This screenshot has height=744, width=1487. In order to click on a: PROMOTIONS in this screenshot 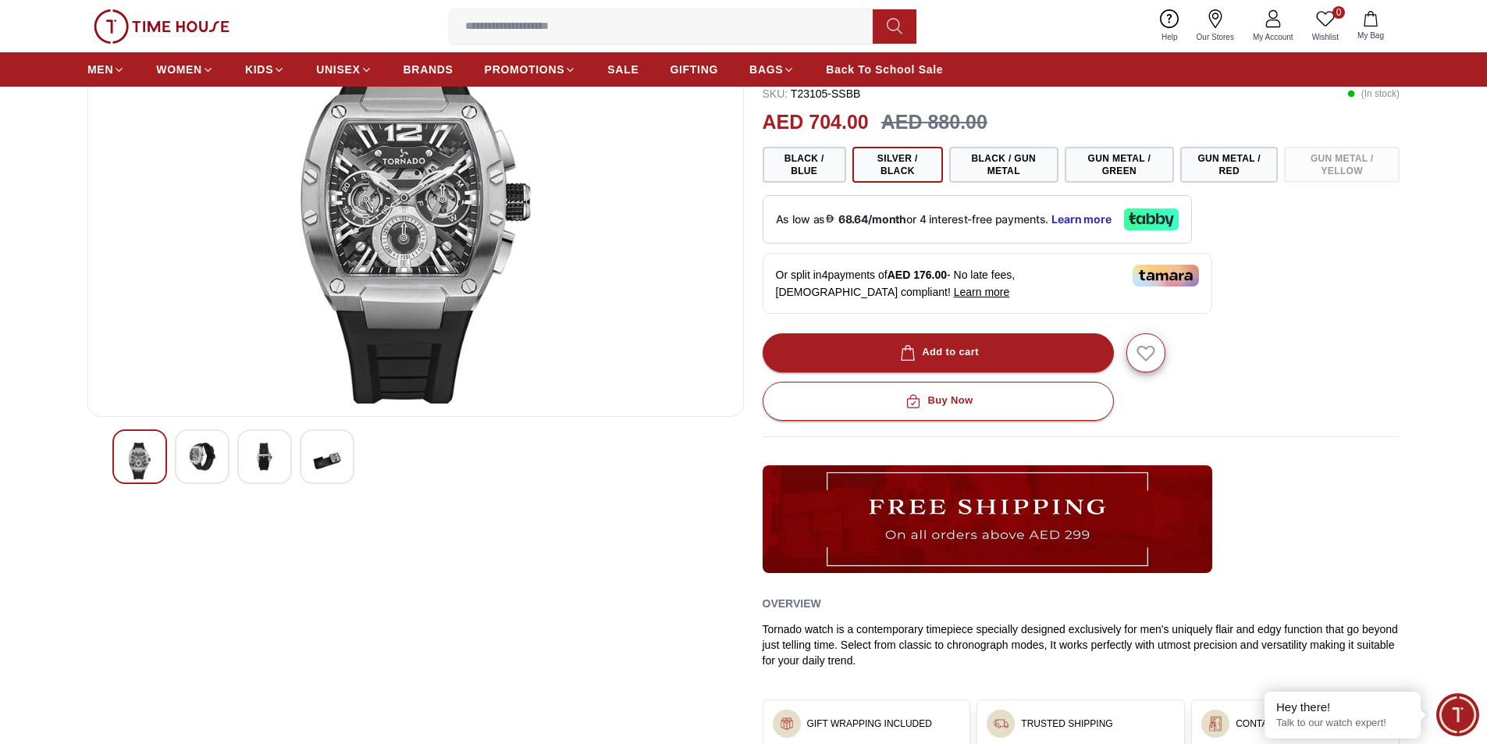, I will do `click(531, 69)`.